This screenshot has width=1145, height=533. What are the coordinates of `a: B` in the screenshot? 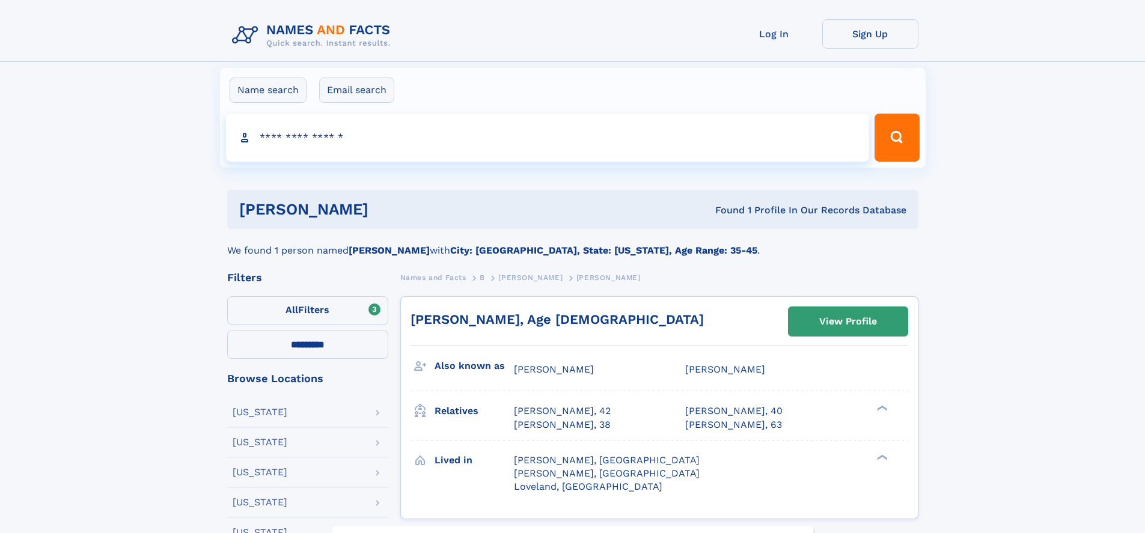 It's located at (482, 277).